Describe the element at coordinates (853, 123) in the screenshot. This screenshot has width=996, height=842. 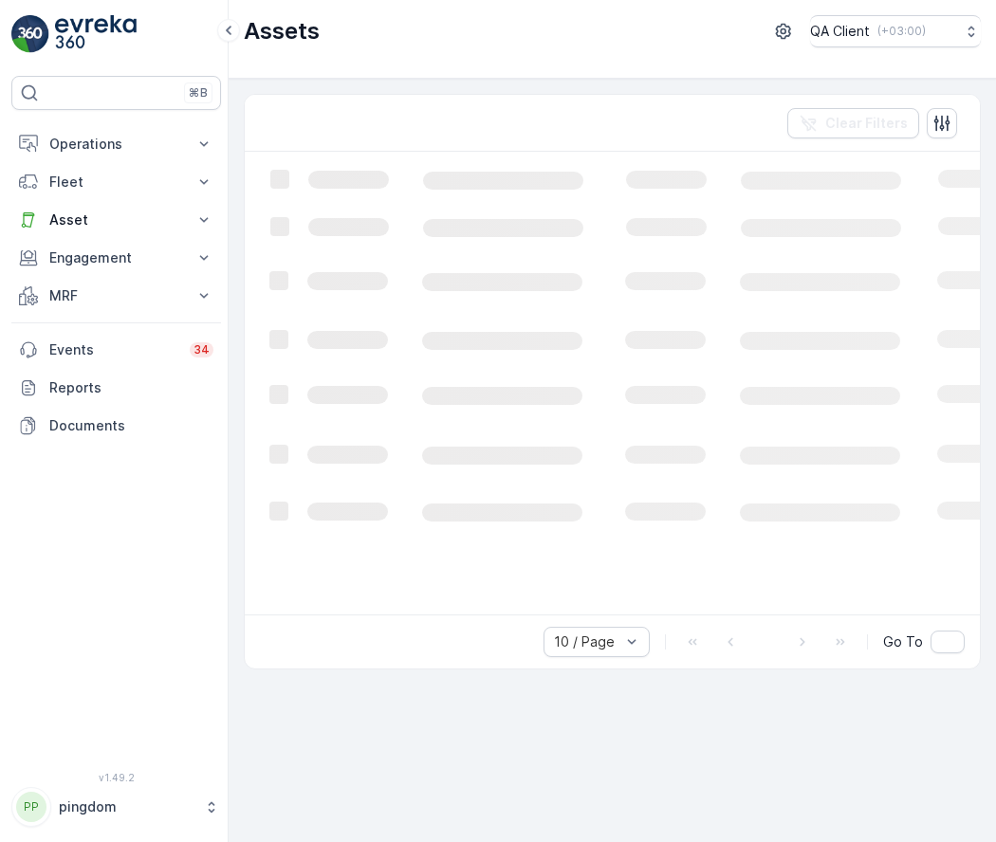
I see `button: Clear Filters` at that location.